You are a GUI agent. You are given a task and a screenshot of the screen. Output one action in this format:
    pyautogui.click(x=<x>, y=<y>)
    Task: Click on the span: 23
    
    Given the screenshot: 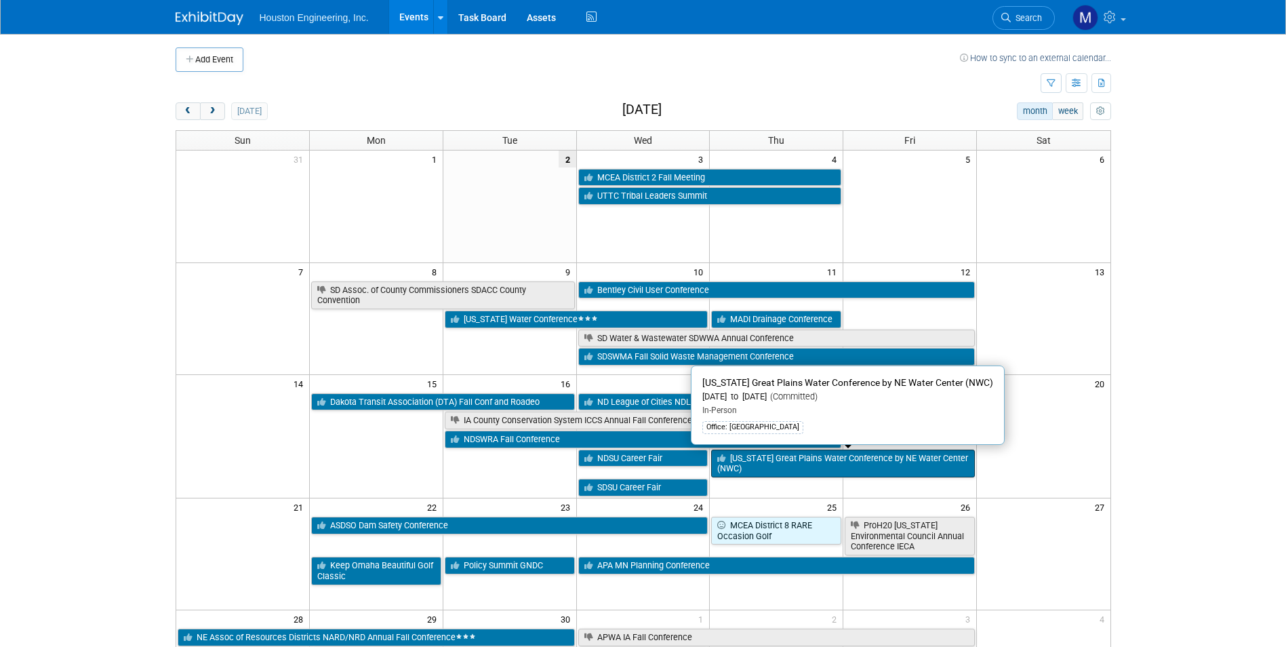 What is the action you would take?
    pyautogui.click(x=567, y=506)
    